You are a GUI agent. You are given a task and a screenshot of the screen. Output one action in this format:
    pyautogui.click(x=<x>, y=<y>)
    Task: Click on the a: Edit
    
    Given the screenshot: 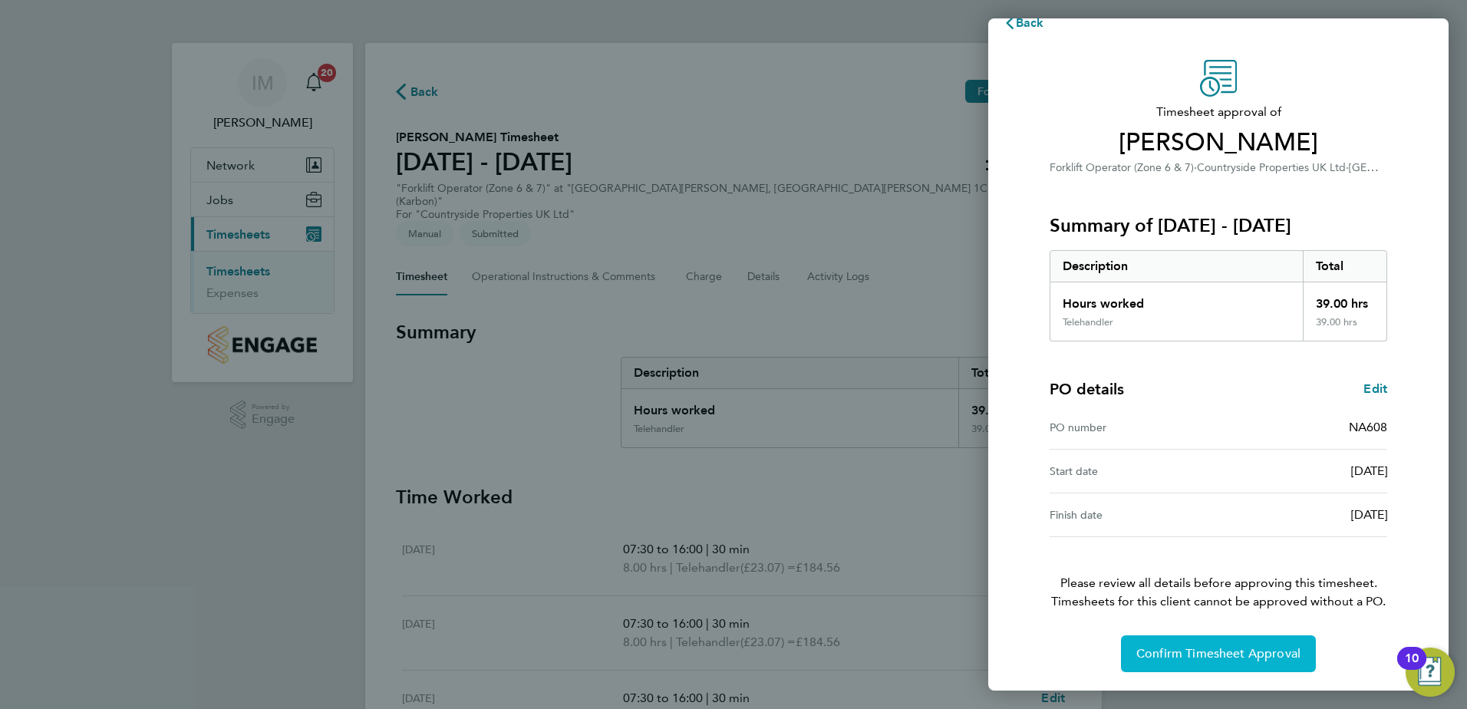 What is the action you would take?
    pyautogui.click(x=1375, y=389)
    